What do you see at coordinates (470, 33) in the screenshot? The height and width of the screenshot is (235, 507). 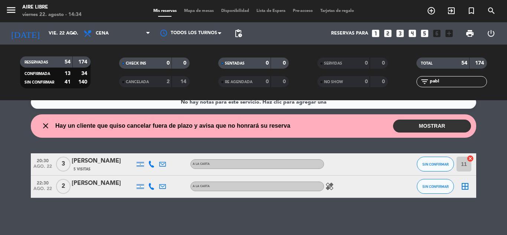 I see `span: print` at bounding box center [470, 33].